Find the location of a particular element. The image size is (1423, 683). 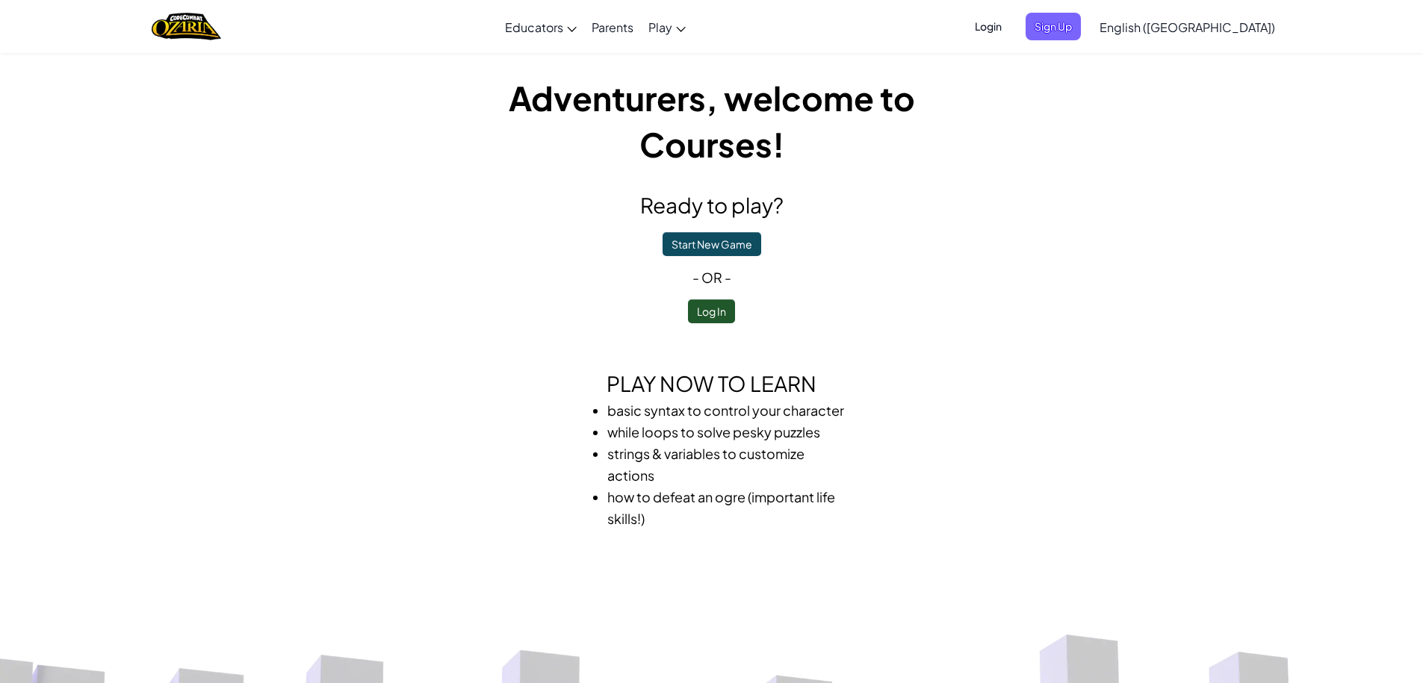

span: Play is located at coordinates (660, 27).